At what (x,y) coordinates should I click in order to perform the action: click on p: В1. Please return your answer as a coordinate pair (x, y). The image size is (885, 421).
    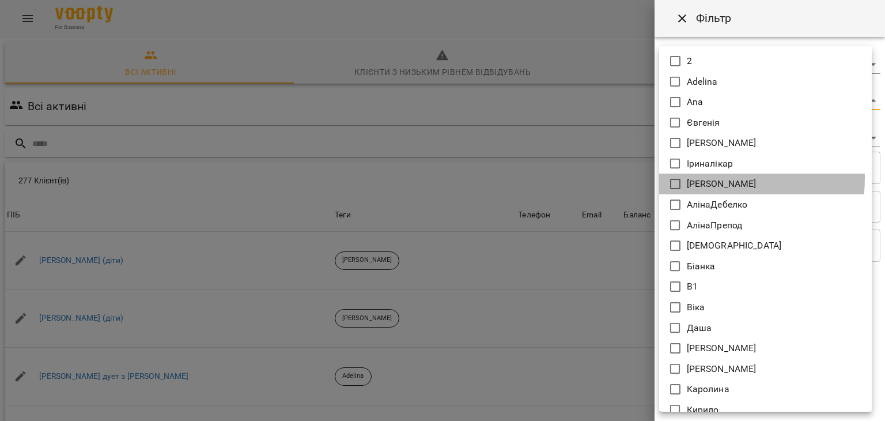
    Looking at the image, I should click on (692, 286).